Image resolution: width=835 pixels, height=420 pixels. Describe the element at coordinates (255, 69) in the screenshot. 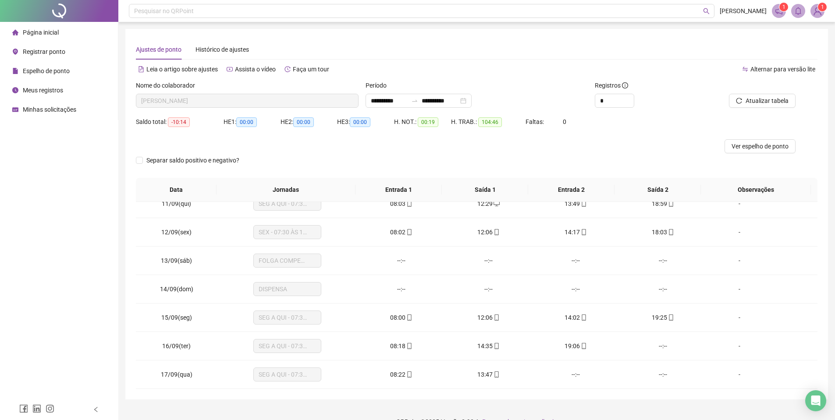

I see `span: Assista o vídeo` at that location.